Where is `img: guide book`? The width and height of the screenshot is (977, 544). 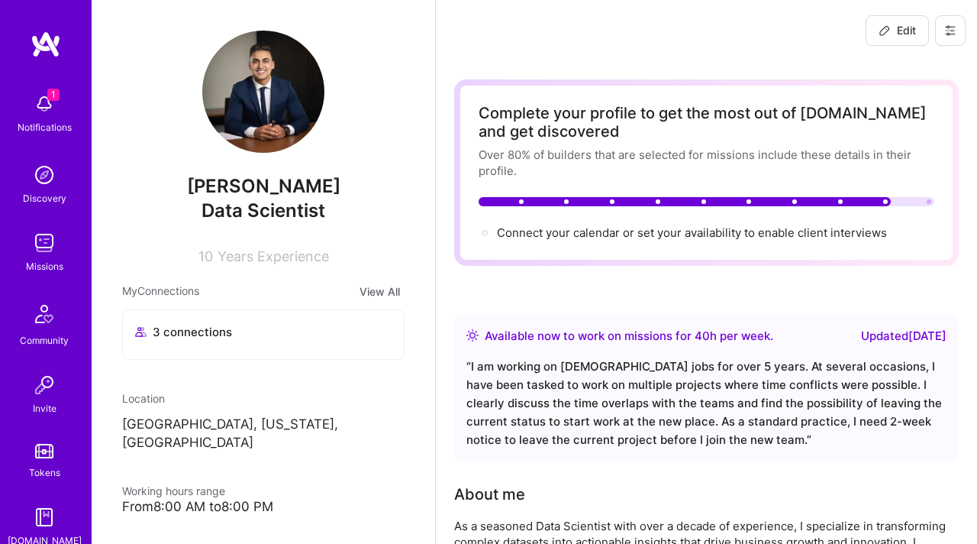
img: guide book is located at coordinates (44, 517).